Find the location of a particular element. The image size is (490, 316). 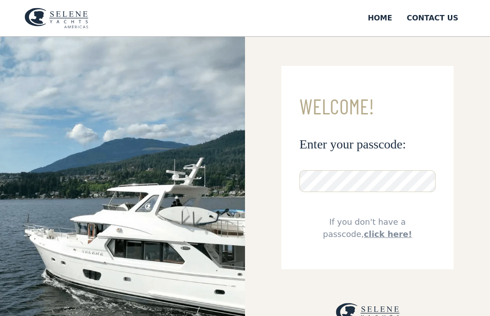

h3: Enter your passcode: is located at coordinates (367, 144).